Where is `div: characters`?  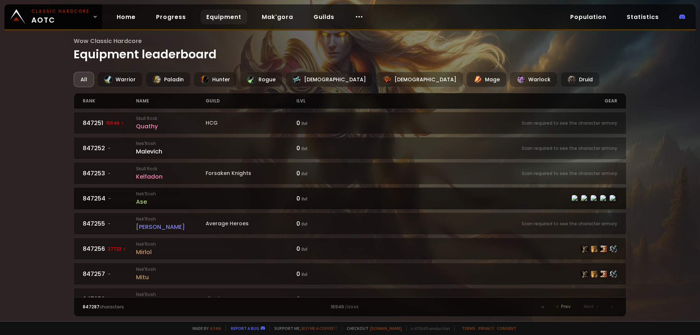
div: characters is located at coordinates (150, 307).